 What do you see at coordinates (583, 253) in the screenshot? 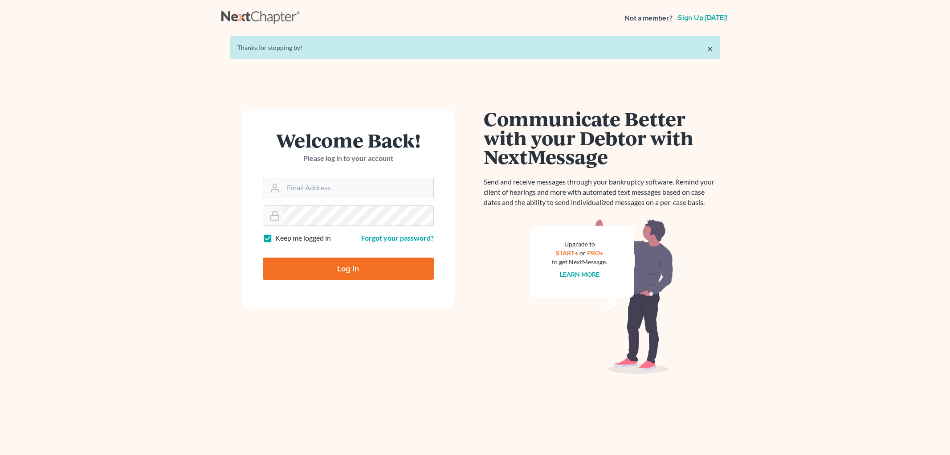
I see `span: or` at bounding box center [583, 253].